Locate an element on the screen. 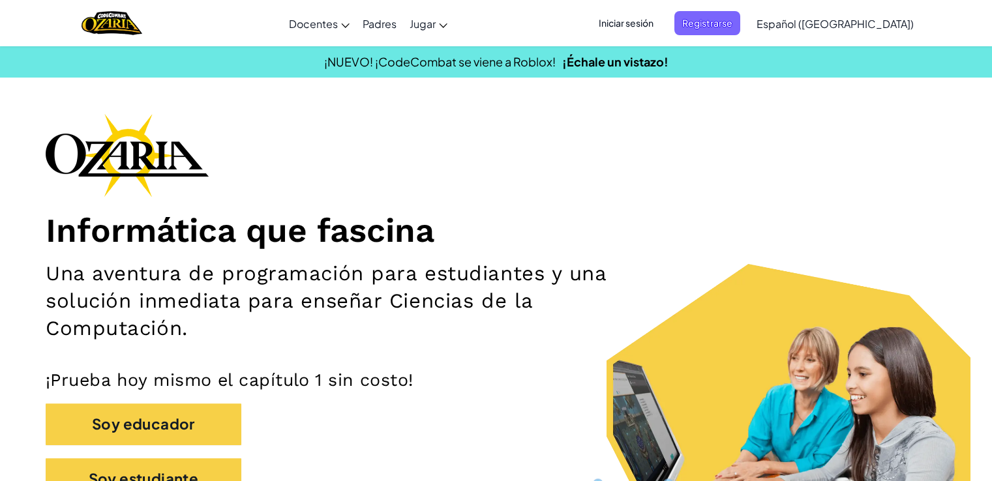 Image resolution: width=992 pixels, height=481 pixels. h2: Una aventura de programación para estudiantes y una solución inmediata para enseñar Ciencias de l... is located at coordinates (347, 301).